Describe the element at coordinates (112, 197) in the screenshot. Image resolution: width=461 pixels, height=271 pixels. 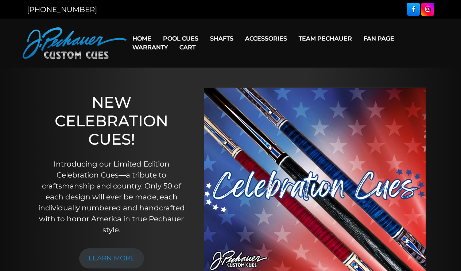
I see `p: Introducing our Limited Edition Celebration Cues—a tribute to craftsmanship and country. Only 50 ...` at that location.